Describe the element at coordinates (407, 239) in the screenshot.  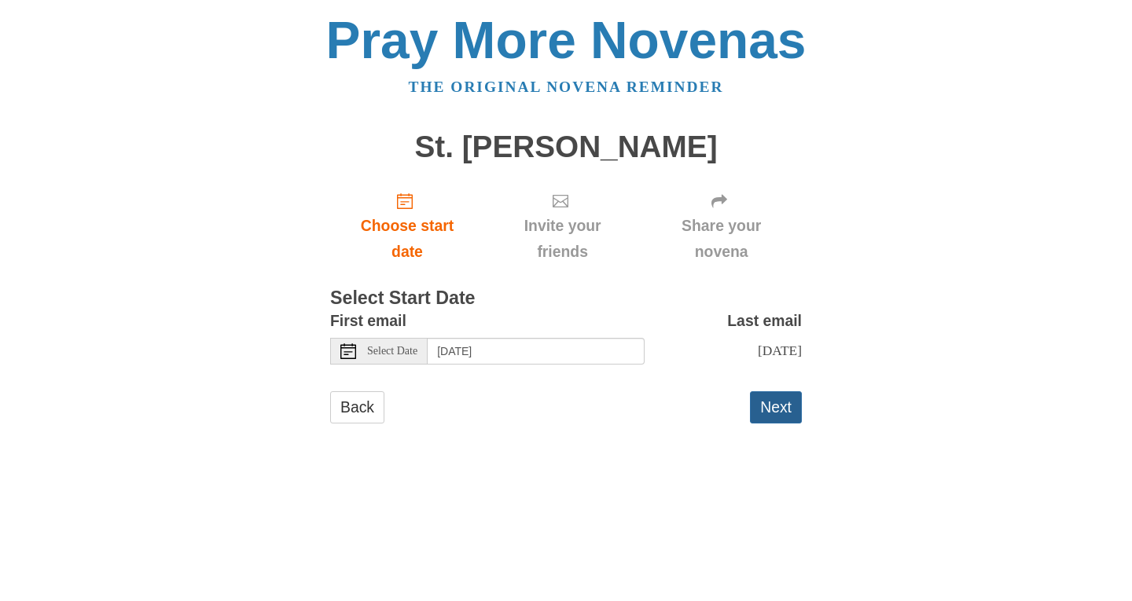
I see `span: Choose start date` at that location.